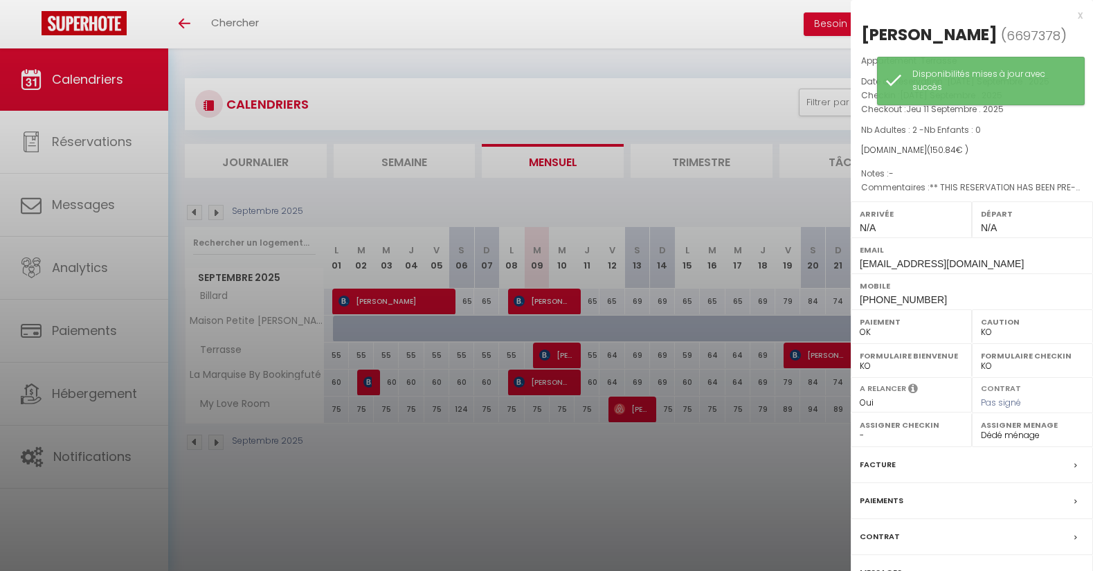 This screenshot has width=1093, height=571. I want to click on button: Ouvrir le widget de chat LiveChat, so click(32, 26).